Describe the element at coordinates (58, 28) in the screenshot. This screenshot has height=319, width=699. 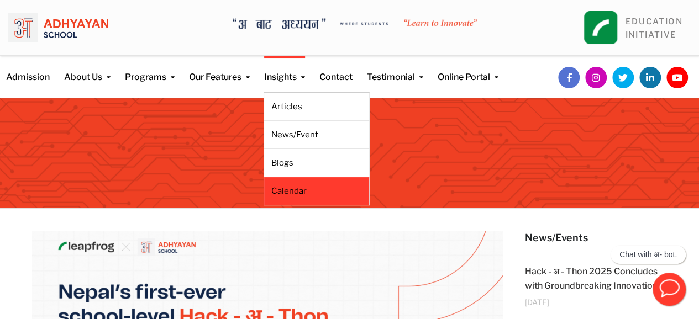
I see `img: logo` at that location.